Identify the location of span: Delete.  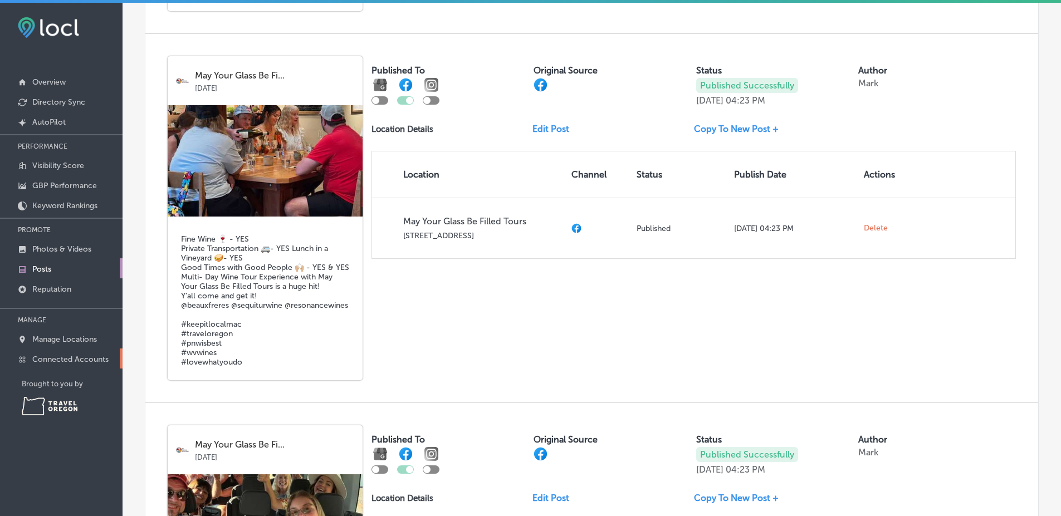
(876, 228).